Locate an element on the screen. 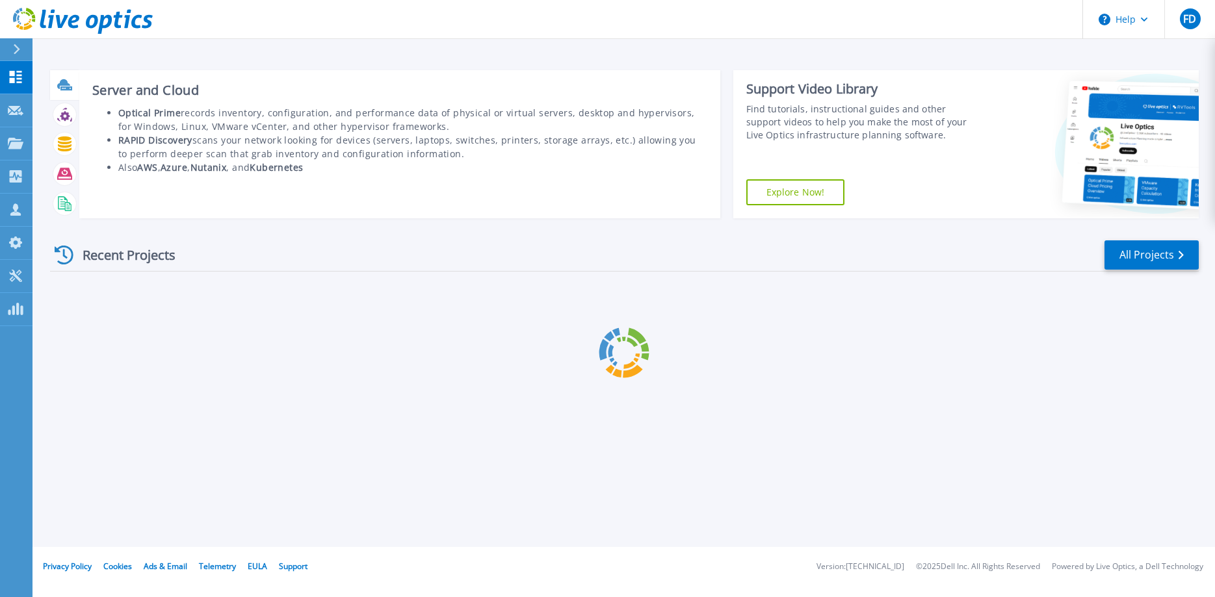 The height and width of the screenshot is (597, 1215). b: AWS is located at coordinates (147, 167).